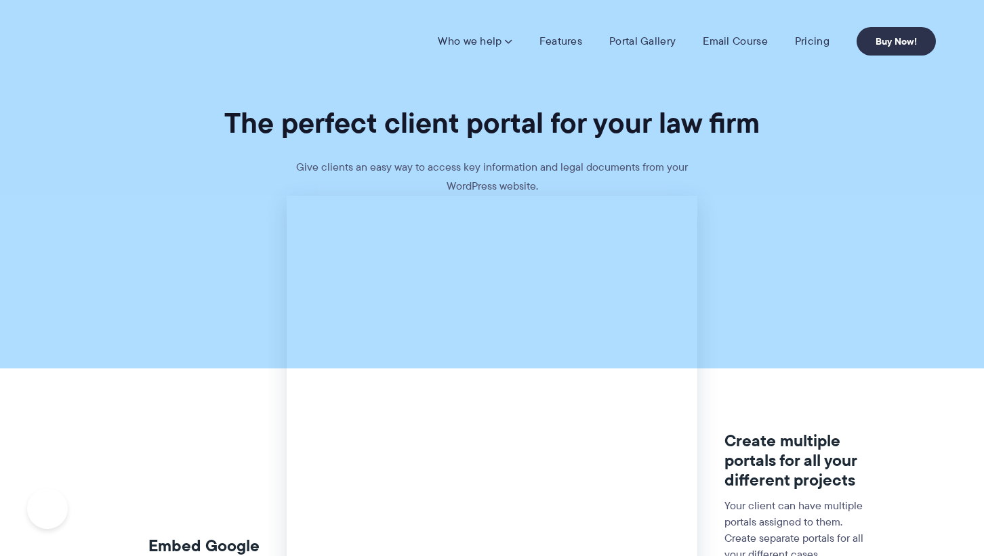 The width and height of the screenshot is (984, 556). Describe the element at coordinates (798, 461) in the screenshot. I see `h3: Create multiple portals for all your different projects` at that location.